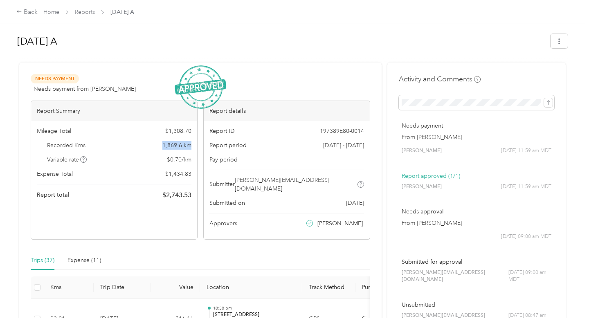 This screenshot has width=589, height=332. What do you see at coordinates (175, 287) in the screenshot?
I see `th: Value` at bounding box center [175, 287].